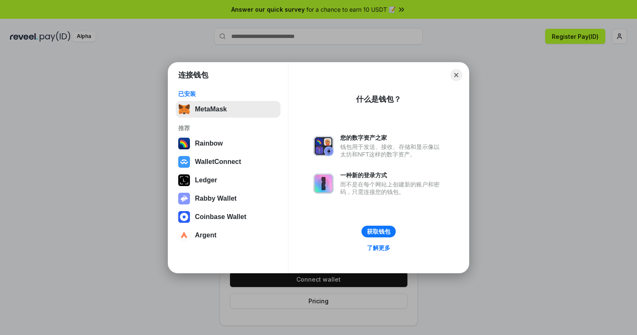  What do you see at coordinates (220, 217) in the screenshot?
I see `div: Coinbase Wallet` at bounding box center [220, 217].